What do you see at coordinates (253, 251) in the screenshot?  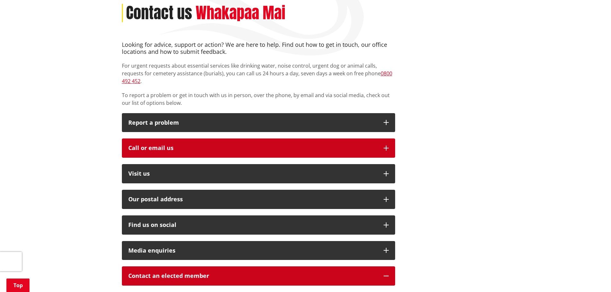 I see `div: Media enquiries` at bounding box center [253, 251].